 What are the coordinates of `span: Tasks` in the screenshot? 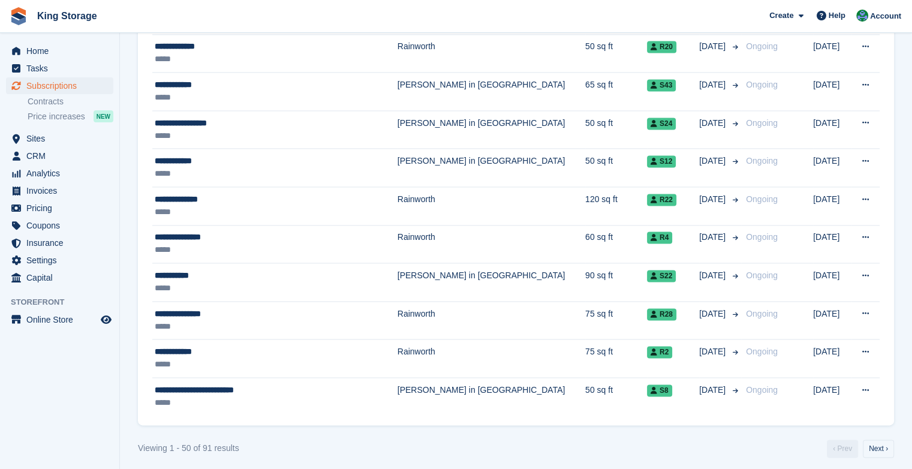 It's located at (62, 68).